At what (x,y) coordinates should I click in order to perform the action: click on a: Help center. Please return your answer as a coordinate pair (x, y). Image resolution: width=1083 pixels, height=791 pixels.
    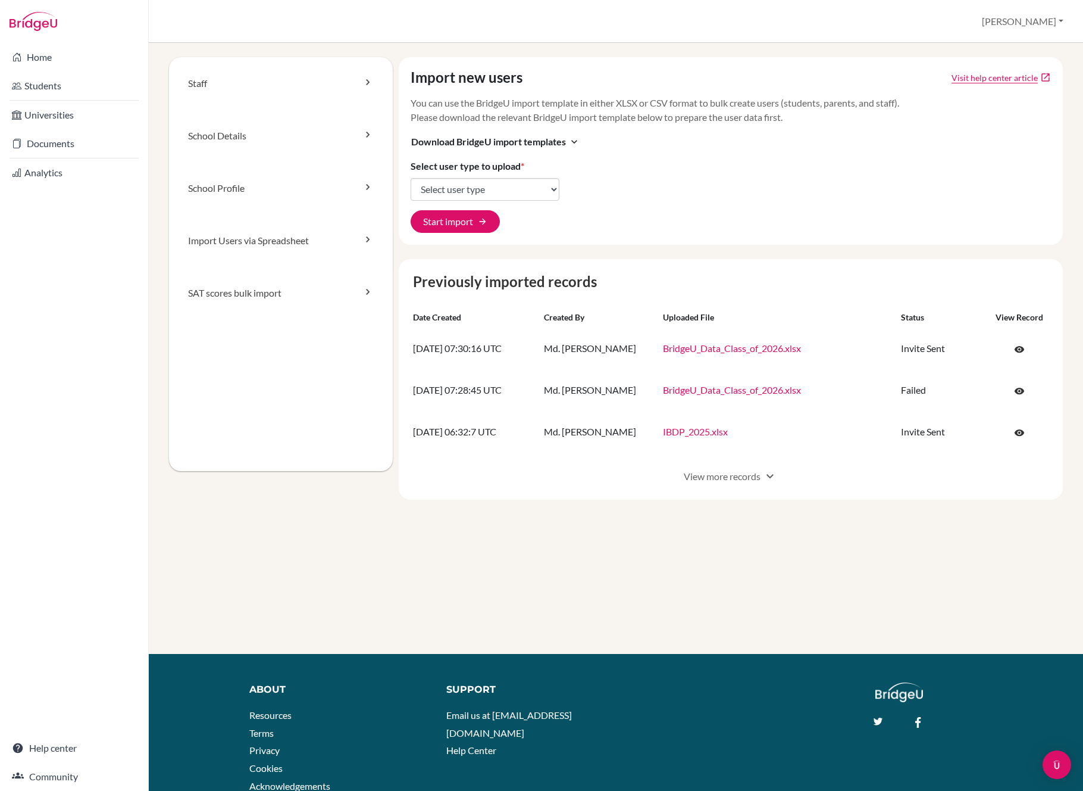
    Looking at the image, I should click on (74, 748).